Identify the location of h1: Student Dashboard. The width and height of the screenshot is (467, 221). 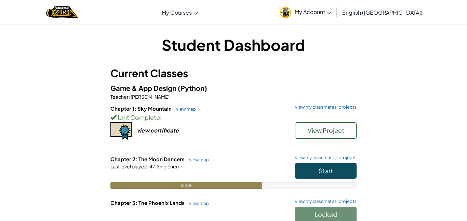
(233, 45).